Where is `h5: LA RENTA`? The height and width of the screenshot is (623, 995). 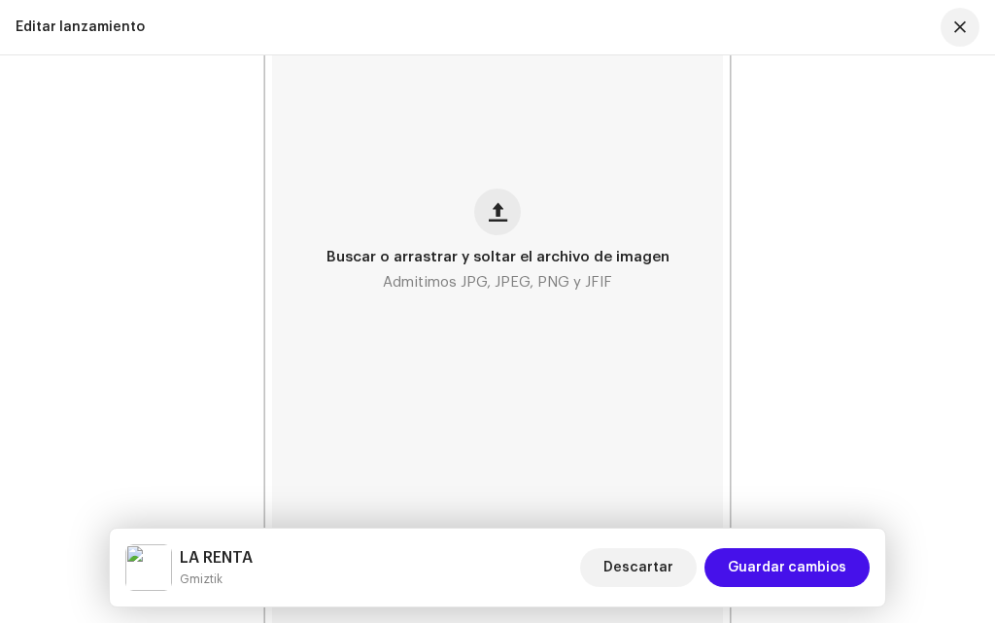
h5: LA RENTA is located at coordinates (216, 558).